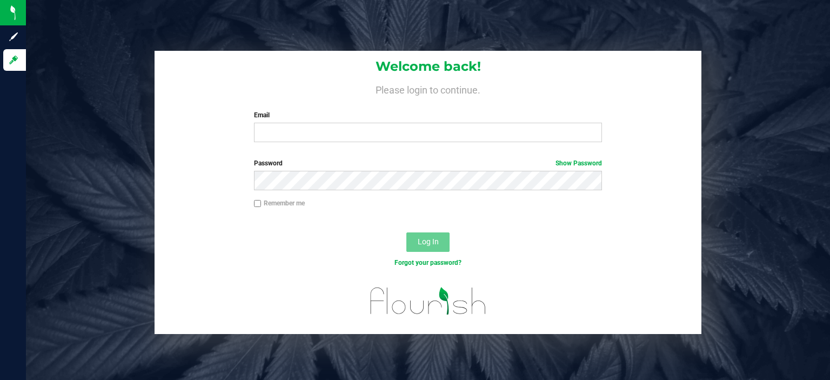 Image resolution: width=830 pixels, height=380 pixels. I want to click on span: Log In, so click(428, 242).